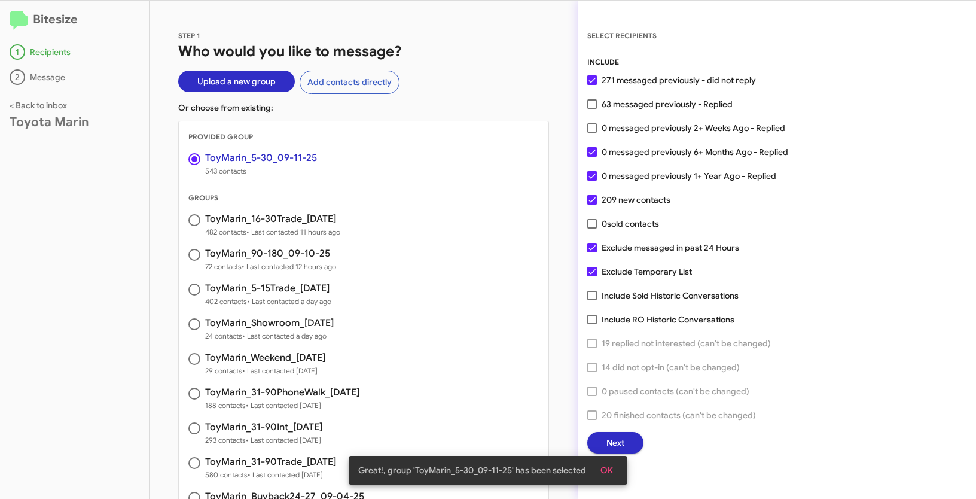 The image size is (976, 499). Describe the element at coordinates (261, 171) in the screenshot. I see `span: 543 contacts` at that location.